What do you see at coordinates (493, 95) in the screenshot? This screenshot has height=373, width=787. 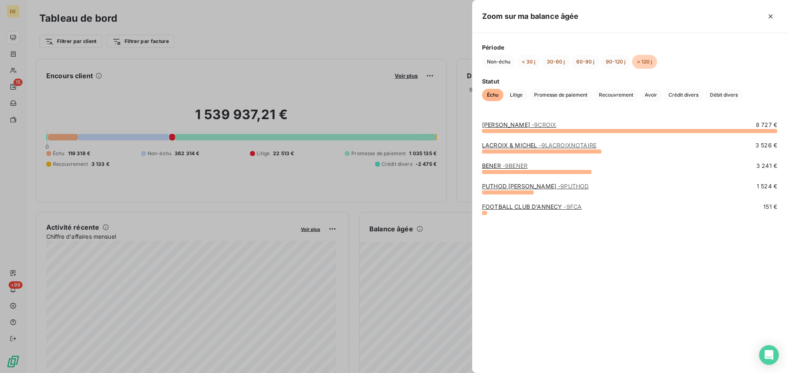 I see `button: Échu` at bounding box center [493, 95].